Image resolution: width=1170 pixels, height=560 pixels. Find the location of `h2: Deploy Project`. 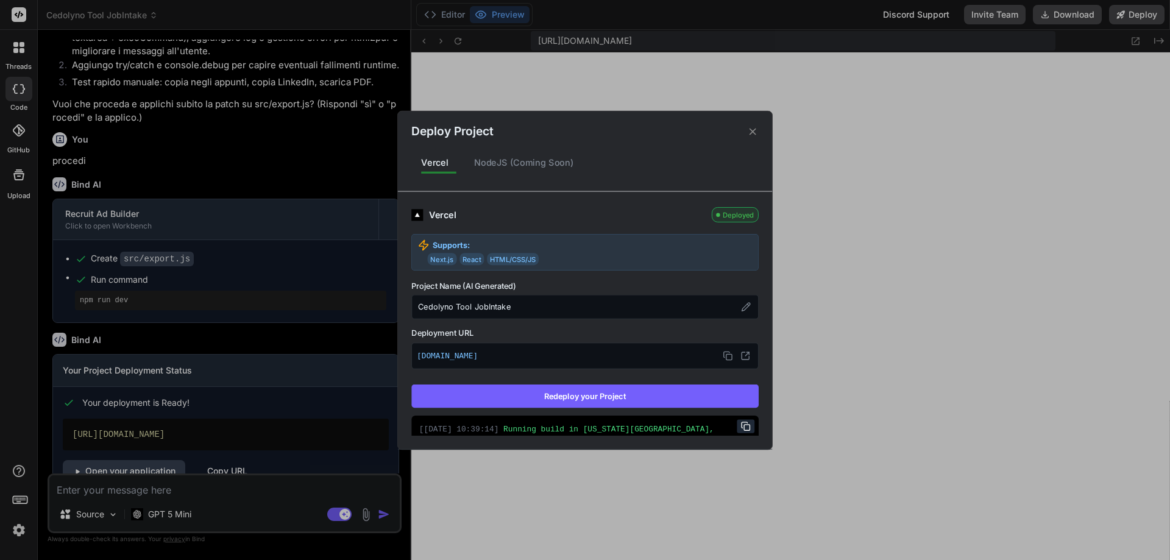

h2: Deploy Project is located at coordinates (452, 131).